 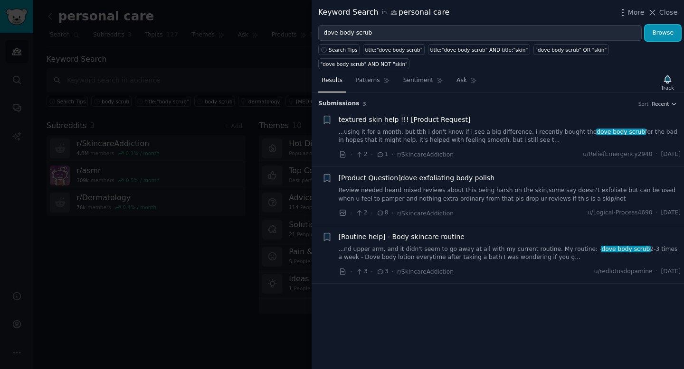 I want to click on a: ...using it for a month, but tbh i don't know if i see a big difference. i recently bought thedov..., so click(x=509, y=136).